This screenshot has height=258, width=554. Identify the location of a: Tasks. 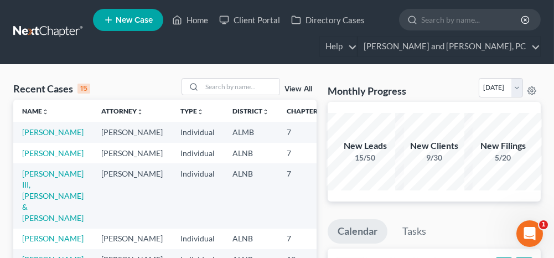
(414, 231).